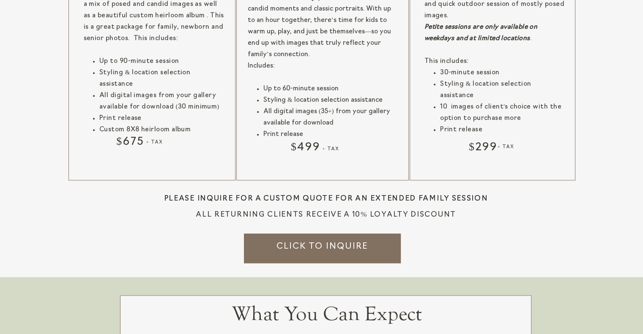 The width and height of the screenshot is (643, 334). What do you see at coordinates (283, 134) in the screenshot?
I see `span: Print release` at bounding box center [283, 134].